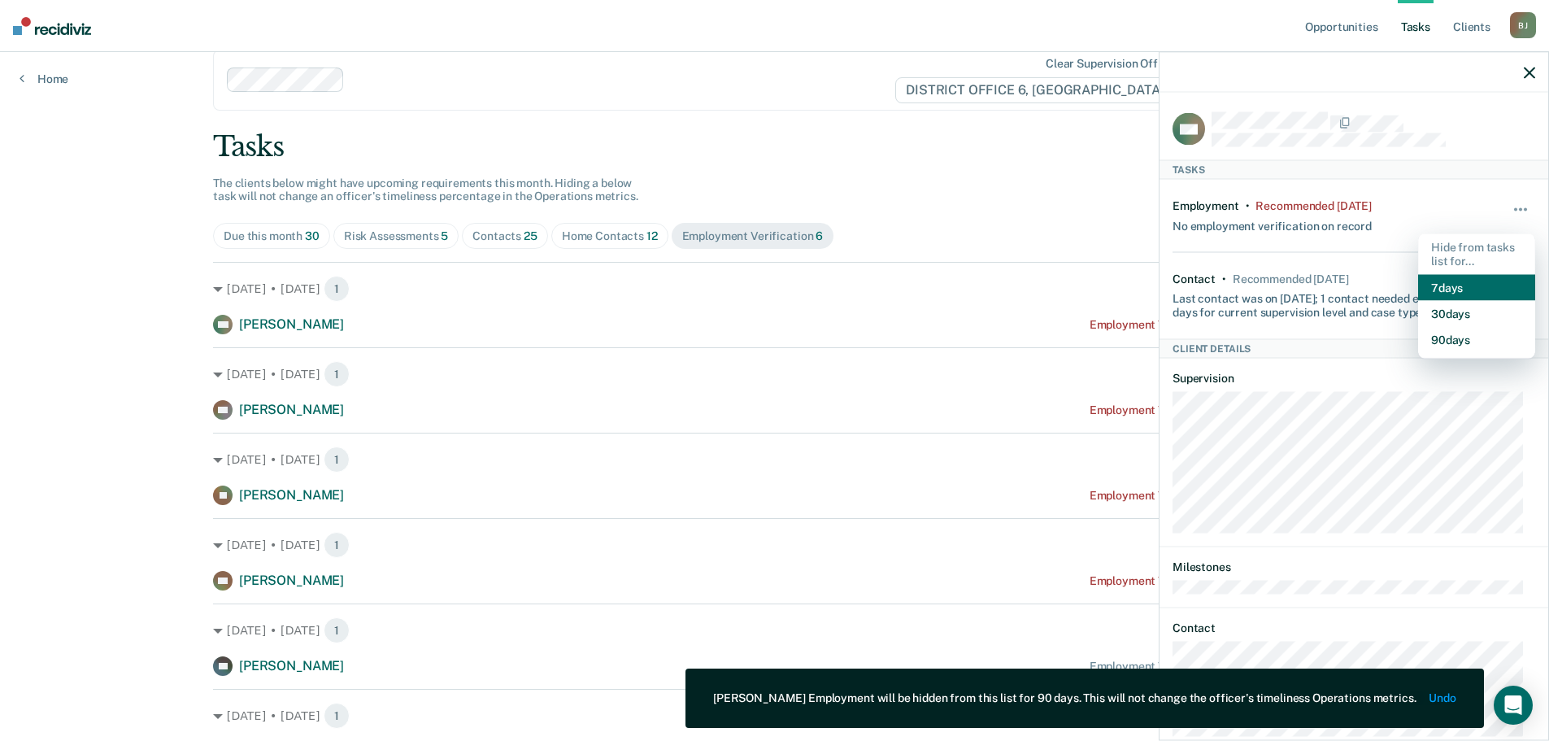 The height and width of the screenshot is (741, 1549). I want to click on img: Recidiviz, so click(52, 26).